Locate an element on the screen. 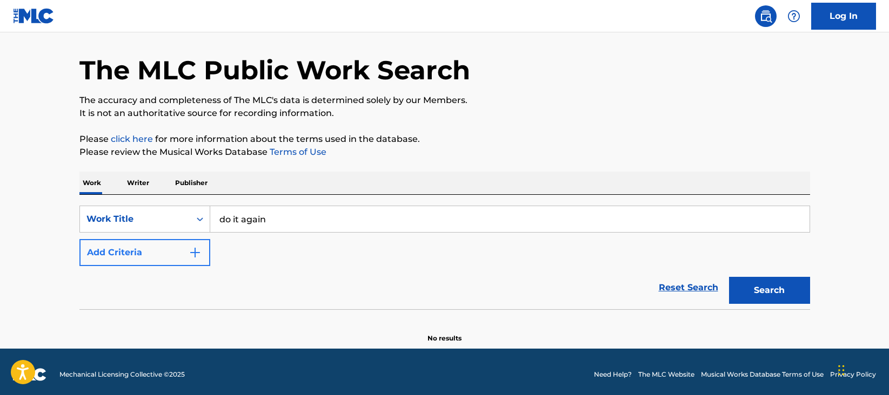  img: MLC Logo is located at coordinates (33, 16).